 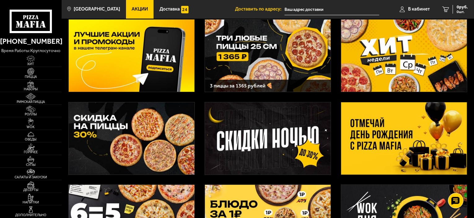 I want to click on a: 3 пиццы за 1365 рублей 🍕, so click(x=268, y=55).